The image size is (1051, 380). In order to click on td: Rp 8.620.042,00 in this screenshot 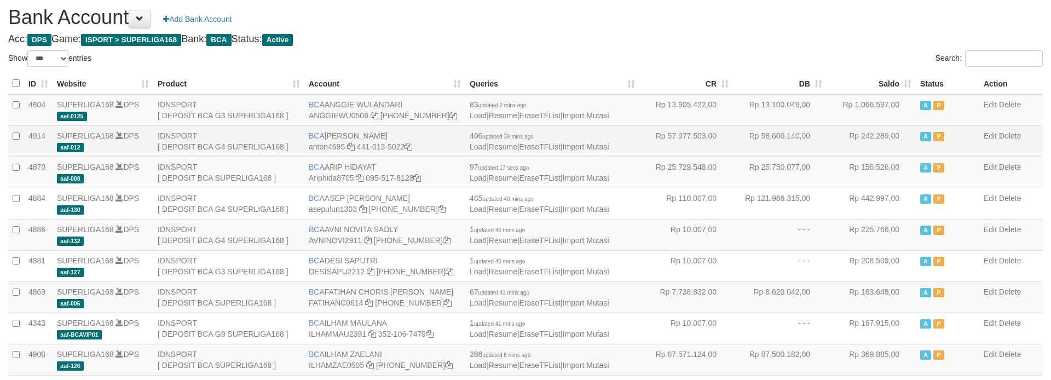, I will do `click(779, 297)`.